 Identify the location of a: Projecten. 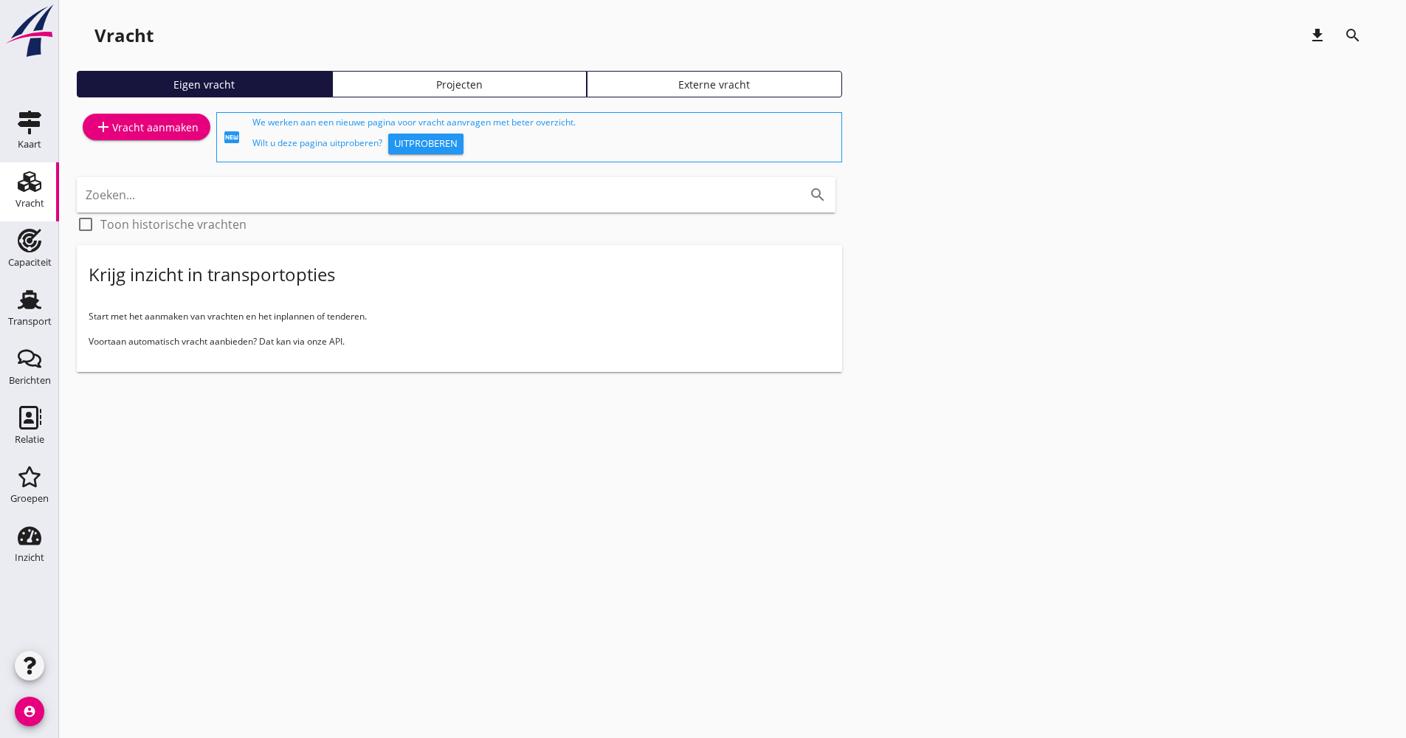
(460, 84).